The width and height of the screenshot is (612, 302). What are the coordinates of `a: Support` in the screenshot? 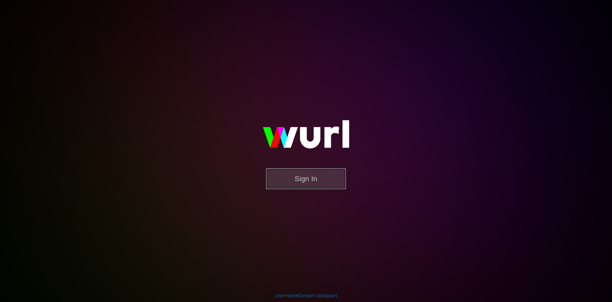 It's located at (329, 295).